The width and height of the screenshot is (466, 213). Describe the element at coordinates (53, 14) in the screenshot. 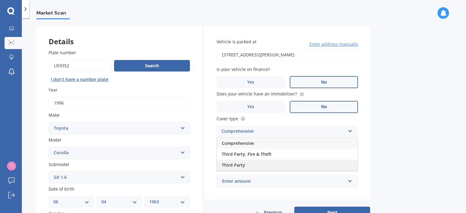

I see `span: Market Scan` at that location.